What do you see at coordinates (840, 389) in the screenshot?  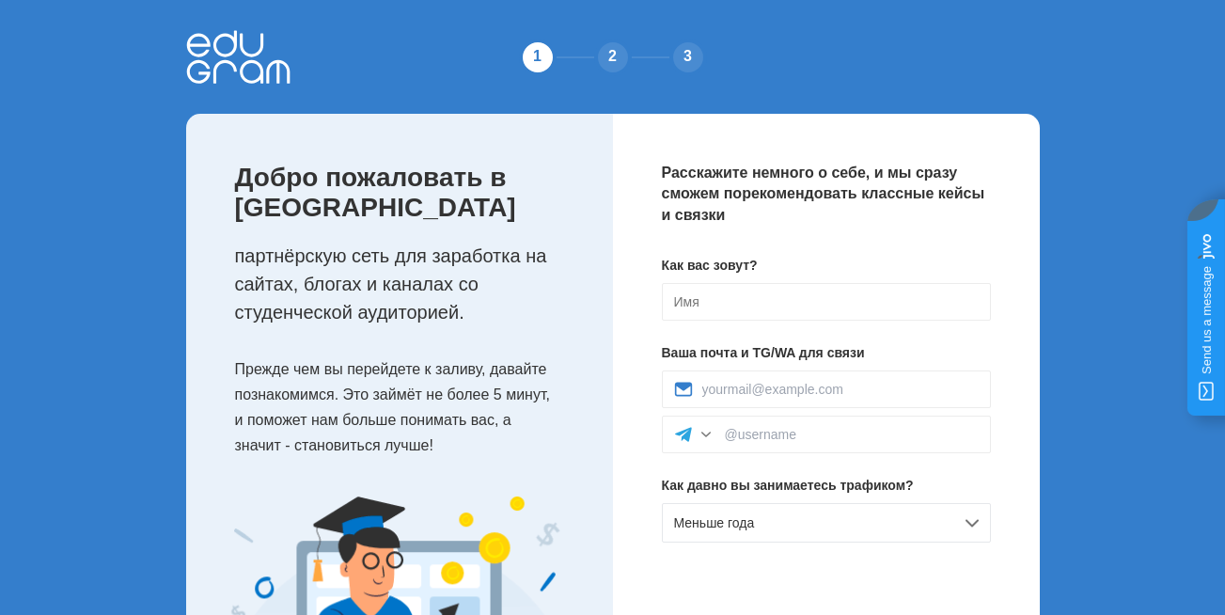 I see `input: yourmail@example.com` at bounding box center [840, 389].